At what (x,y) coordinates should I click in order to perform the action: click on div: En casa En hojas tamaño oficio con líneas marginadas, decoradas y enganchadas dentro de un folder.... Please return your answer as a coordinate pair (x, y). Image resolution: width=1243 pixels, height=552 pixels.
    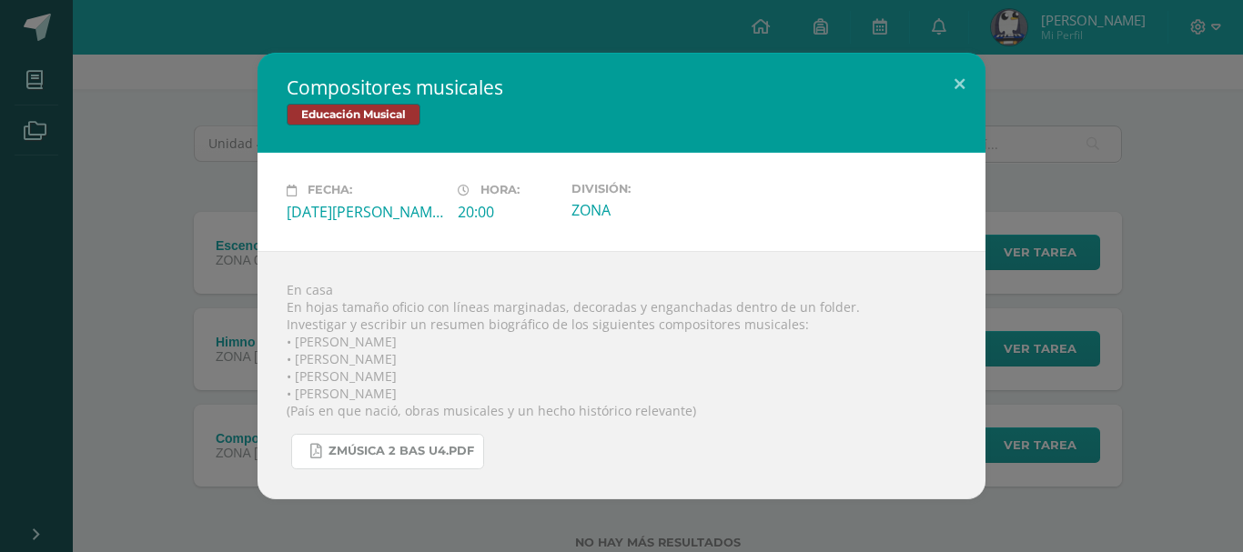
    Looking at the image, I should click on (621, 375).